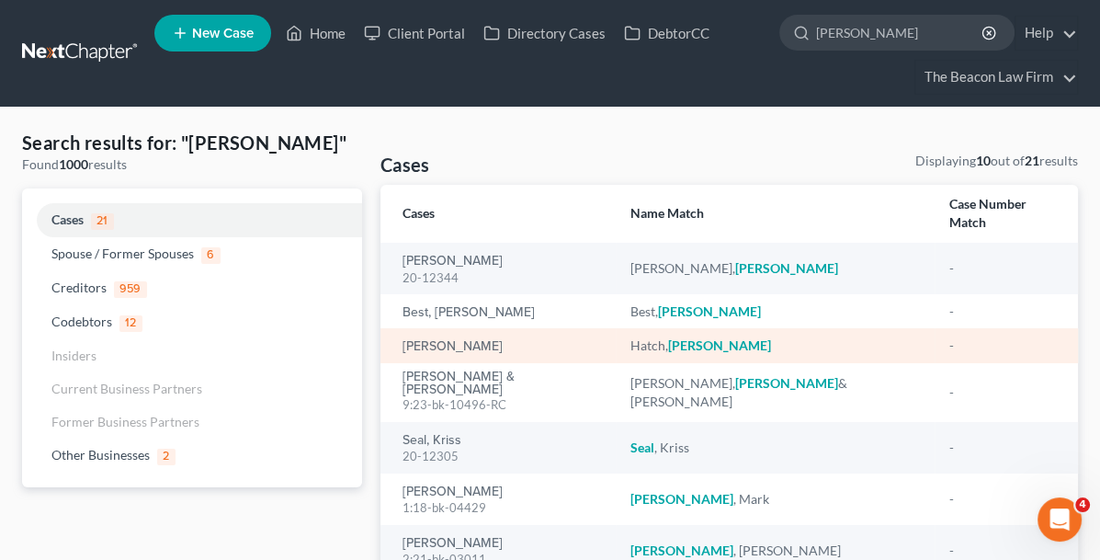  Describe the element at coordinates (900, 32) in the screenshot. I see `input: Search by name...` at that location.